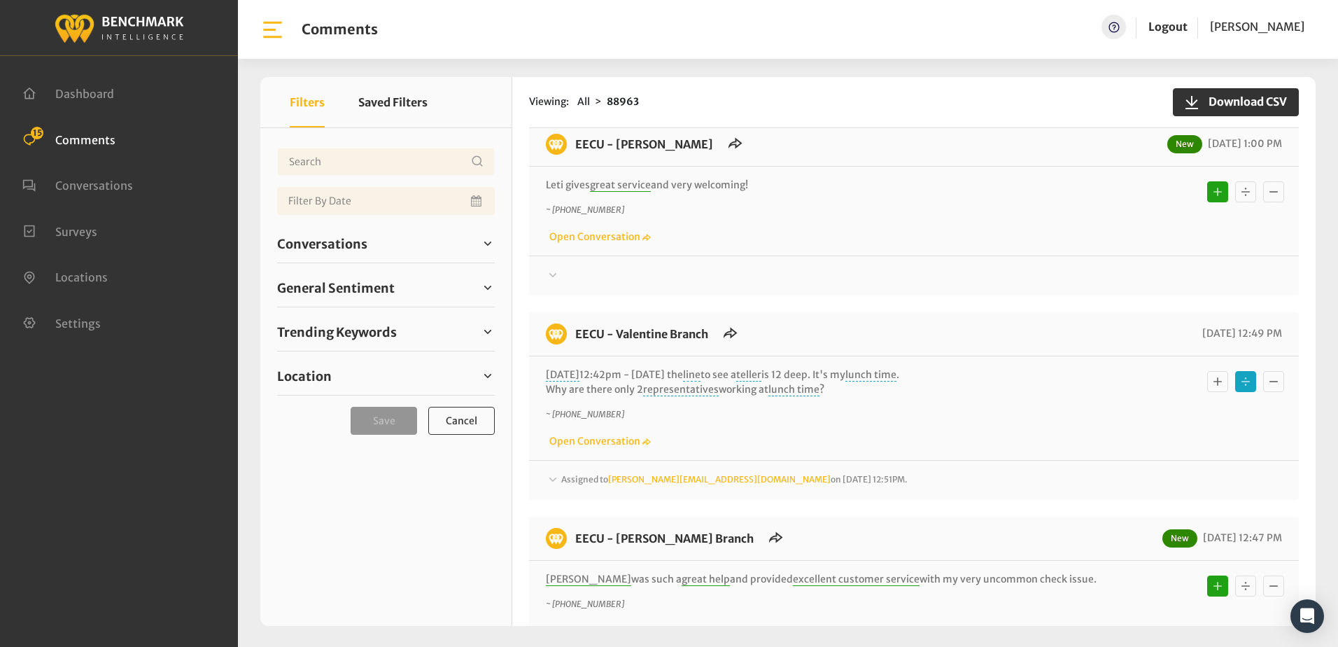  I want to click on h6: EECU - Selma Branch, so click(644, 144).